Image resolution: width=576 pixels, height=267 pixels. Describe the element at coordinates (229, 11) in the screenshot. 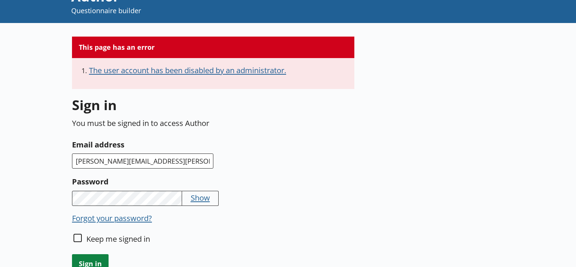

I see `p: Questionnaire builder` at that location.